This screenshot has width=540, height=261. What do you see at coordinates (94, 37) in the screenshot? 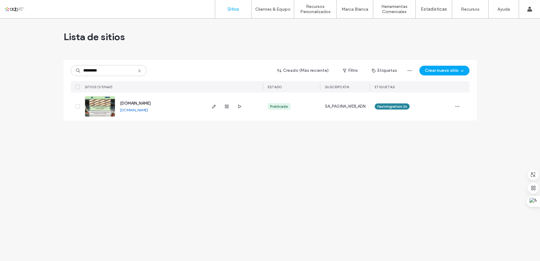
I see `span: Lista de sitios` at bounding box center [94, 37].